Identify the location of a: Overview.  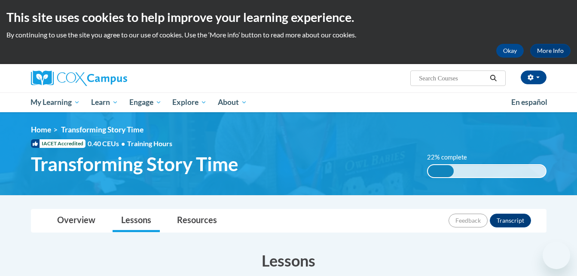
(76, 221).